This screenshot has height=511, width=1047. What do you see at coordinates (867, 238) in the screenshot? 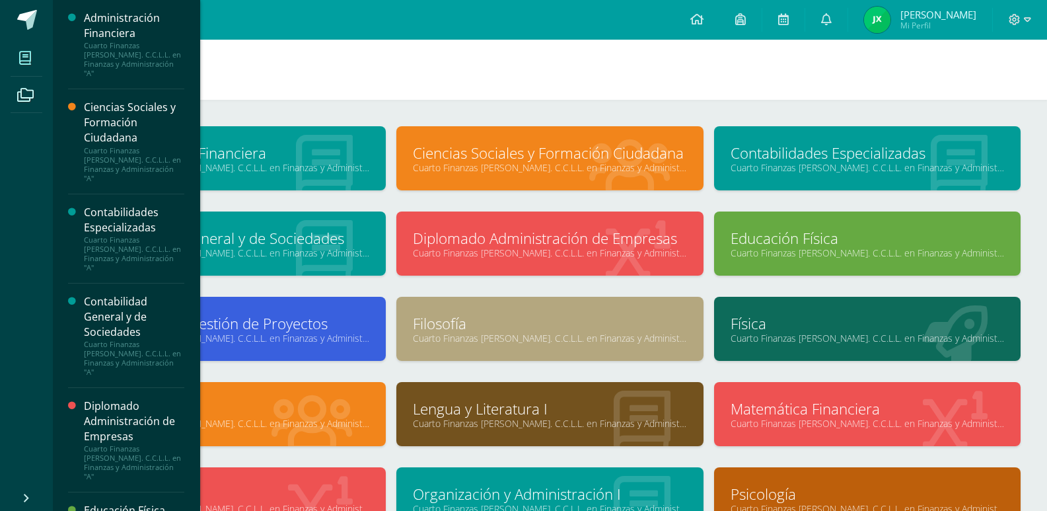
I see `a: Educación Física` at bounding box center [867, 238].